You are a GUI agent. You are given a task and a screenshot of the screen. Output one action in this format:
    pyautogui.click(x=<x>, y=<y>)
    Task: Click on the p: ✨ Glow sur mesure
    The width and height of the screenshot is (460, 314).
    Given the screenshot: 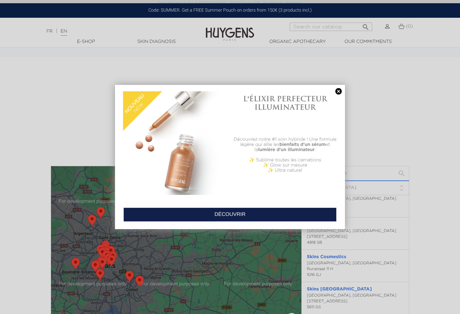 What is the action you would take?
    pyautogui.click(x=285, y=165)
    